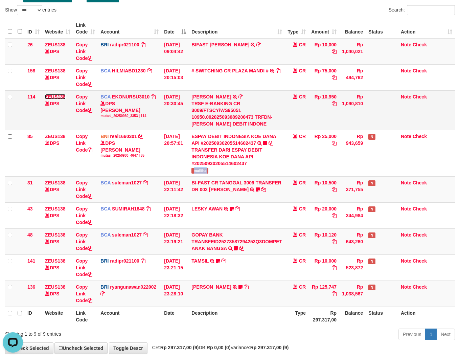 The width and height of the screenshot is (460, 358). Describe the element at coordinates (85, 316) in the screenshot. I see `th: Link Code` at that location.